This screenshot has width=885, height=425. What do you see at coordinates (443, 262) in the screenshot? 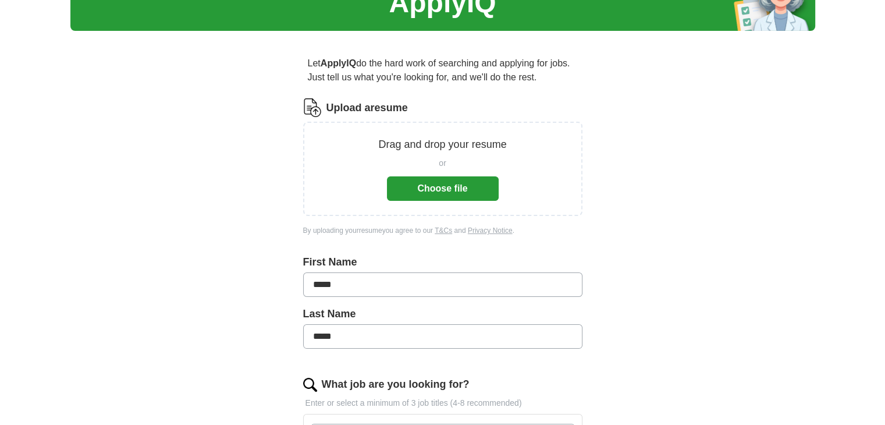
I see `label: First Name` at bounding box center [443, 262].